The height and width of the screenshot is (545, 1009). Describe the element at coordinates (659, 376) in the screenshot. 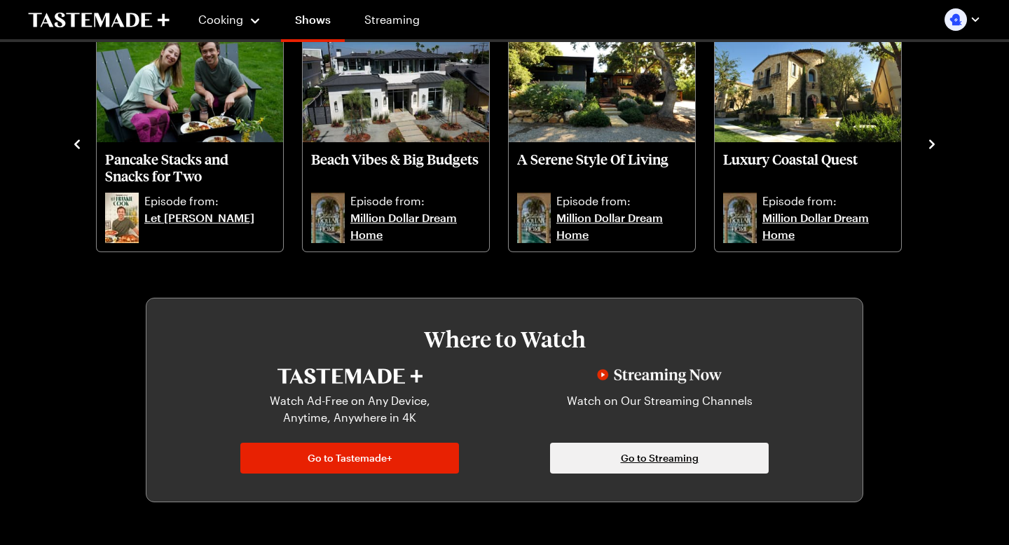

I see `img: Streaming` at that location.